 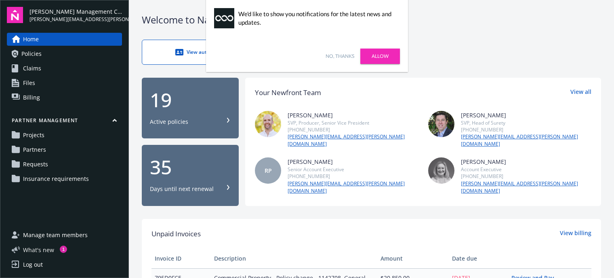 What do you see at coordinates (34, 149) in the screenshot?
I see `span: Partners` at bounding box center [34, 149].